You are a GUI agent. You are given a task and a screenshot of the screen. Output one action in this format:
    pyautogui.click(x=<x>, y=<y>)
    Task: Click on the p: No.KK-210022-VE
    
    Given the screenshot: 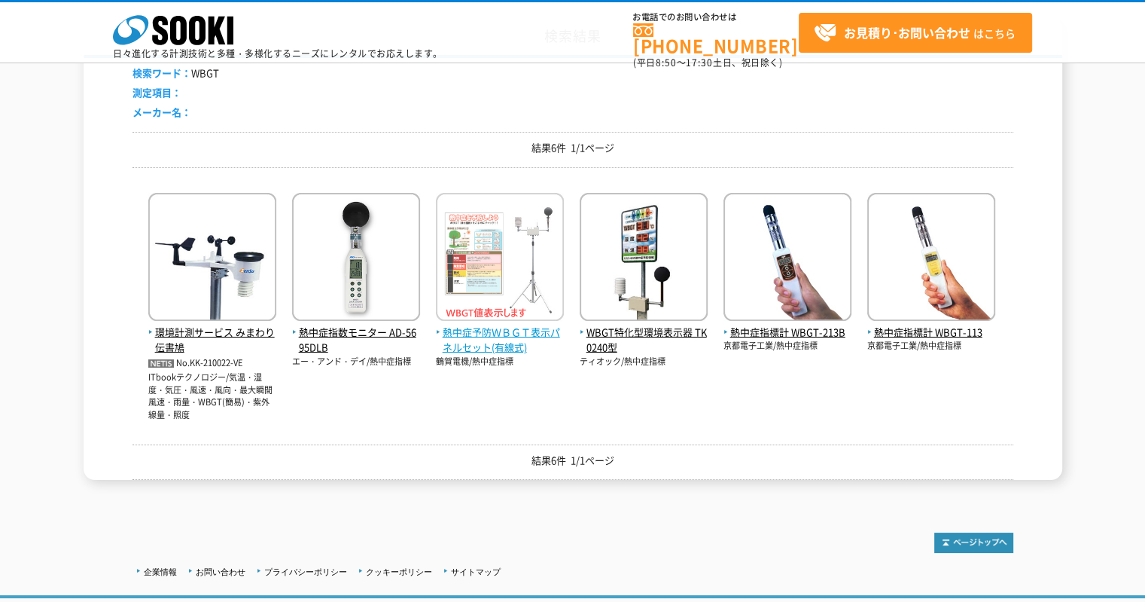 What is the action you would take?
    pyautogui.click(x=212, y=363)
    